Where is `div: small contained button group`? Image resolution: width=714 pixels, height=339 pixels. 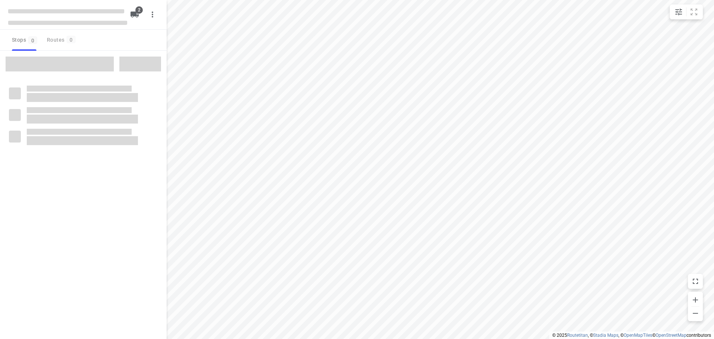
div: small contained button group is located at coordinates (686, 12).